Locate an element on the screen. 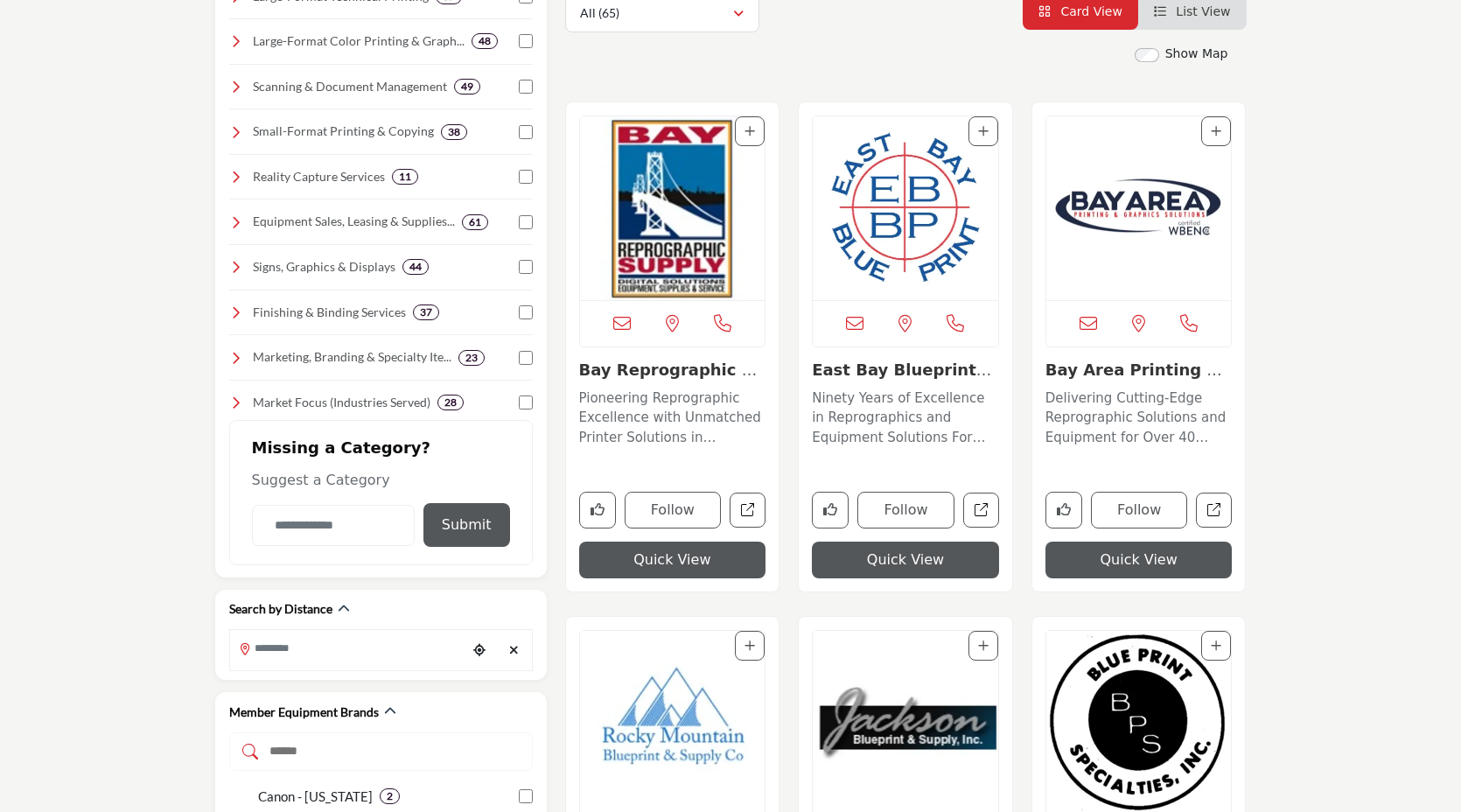  div: Choose your current location is located at coordinates (480, 650).